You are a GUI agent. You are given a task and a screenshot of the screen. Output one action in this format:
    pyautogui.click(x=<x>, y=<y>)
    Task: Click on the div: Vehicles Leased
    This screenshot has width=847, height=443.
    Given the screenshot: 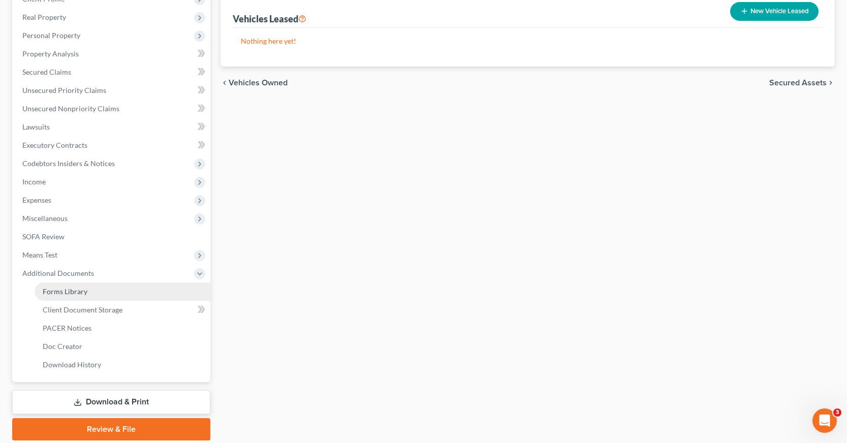 What is the action you would take?
    pyautogui.click(x=269, y=19)
    